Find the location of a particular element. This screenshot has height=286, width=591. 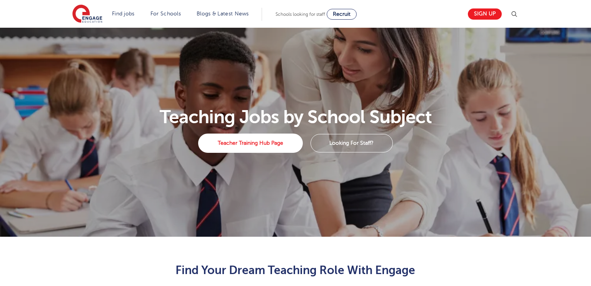

a: Blogs & Latest News is located at coordinates (223, 13).